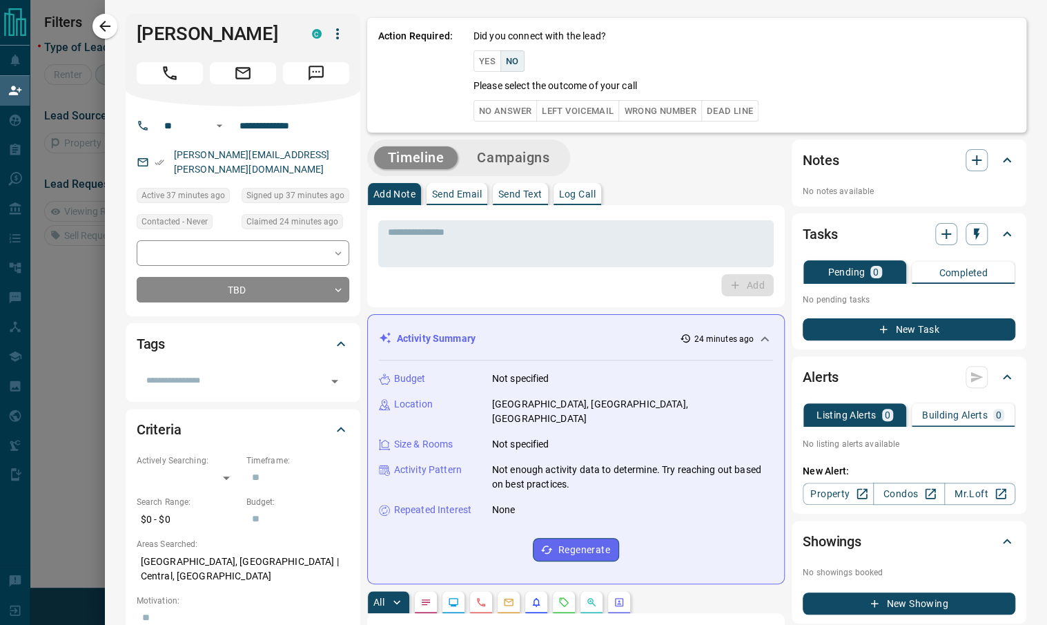  What do you see at coordinates (520, 194) in the screenshot?
I see `p: Send Text` at bounding box center [520, 194].